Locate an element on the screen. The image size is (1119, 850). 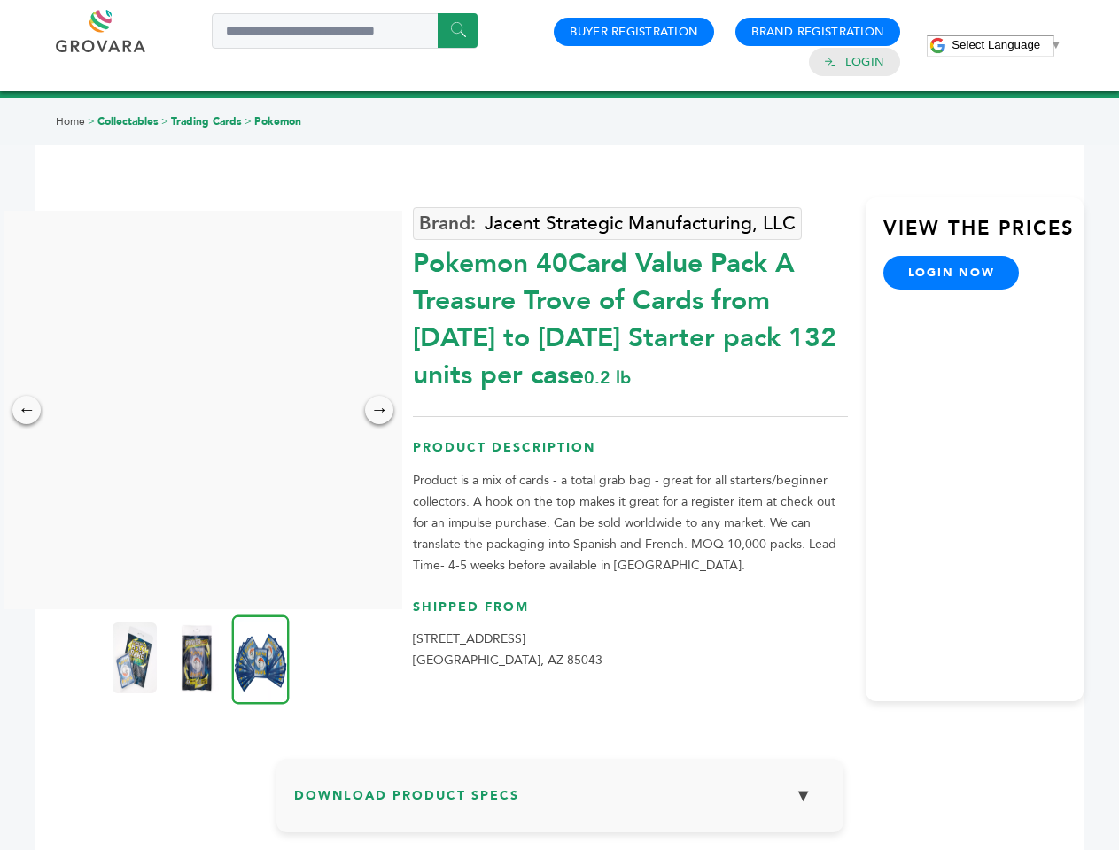
a: Collectables is located at coordinates (128, 121).